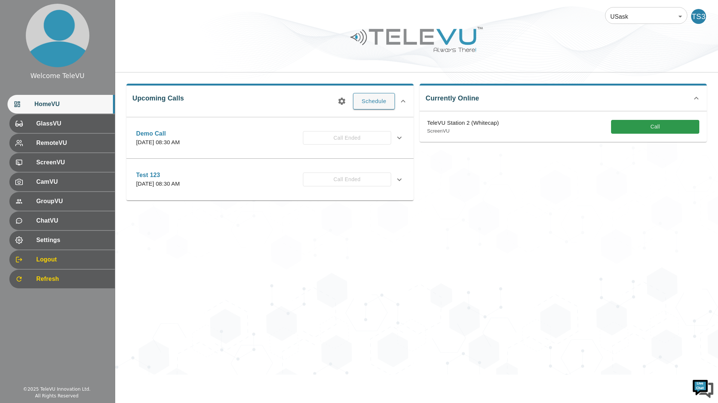 Image resolution: width=718 pixels, height=403 pixels. What do you see at coordinates (463, 123) in the screenshot?
I see `p: TeleVU Station 2 (Whitecap)` at bounding box center [463, 123].